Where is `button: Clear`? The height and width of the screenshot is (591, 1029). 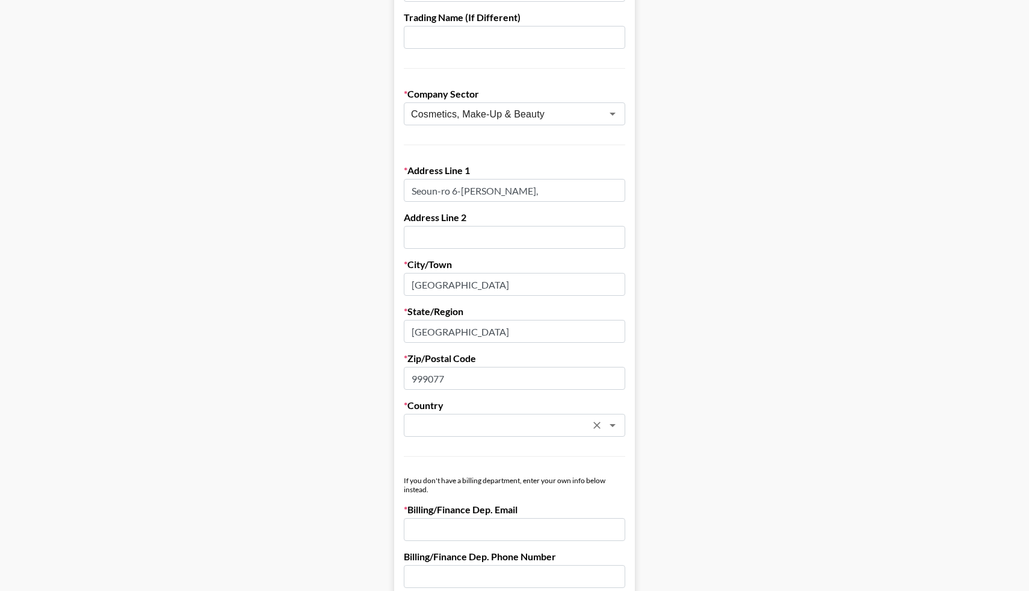 button: Clear is located at coordinates (597, 425).